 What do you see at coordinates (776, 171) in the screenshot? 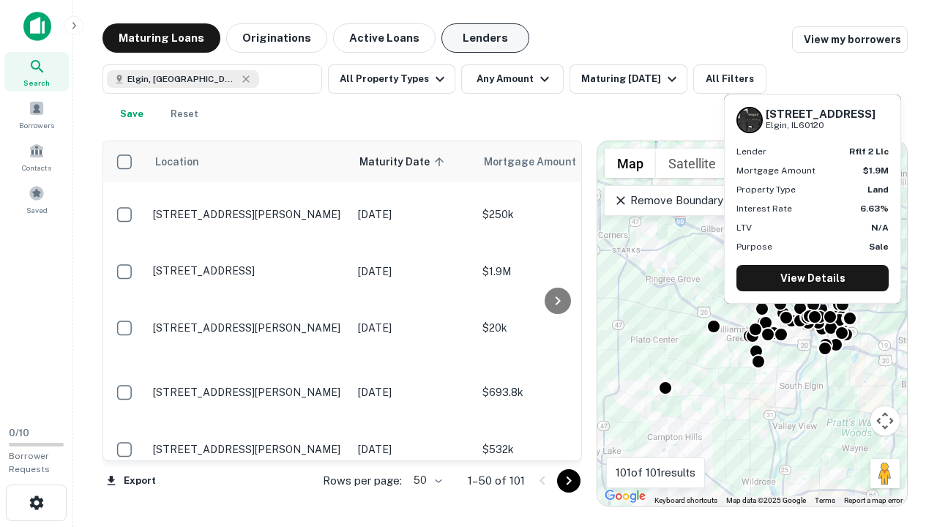
I see `p: Mortgage Amount` at bounding box center [776, 171].